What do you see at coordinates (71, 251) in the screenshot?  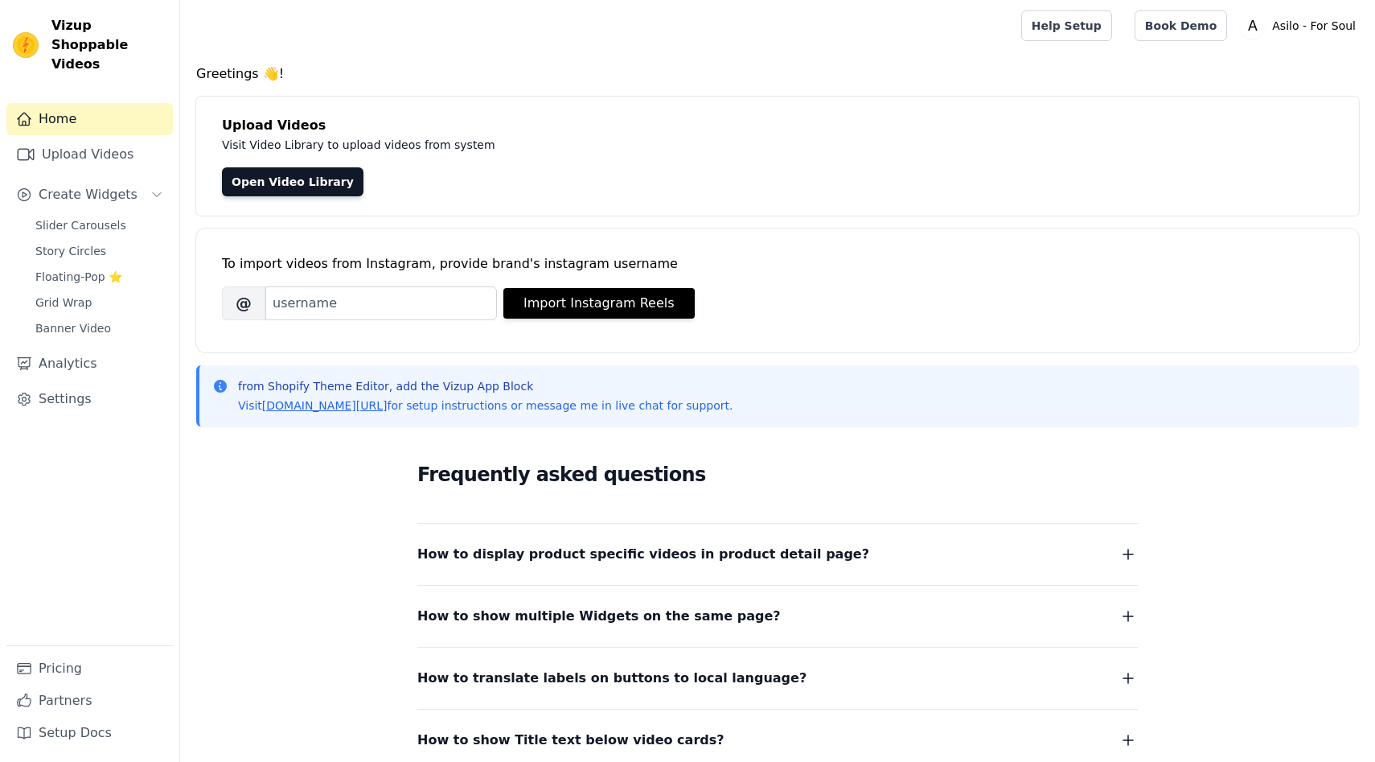 I see `span: Story Circles` at bounding box center [71, 251].